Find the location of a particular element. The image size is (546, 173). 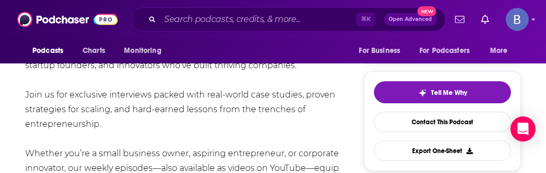

a: Contact This Podcast is located at coordinates (443, 121).